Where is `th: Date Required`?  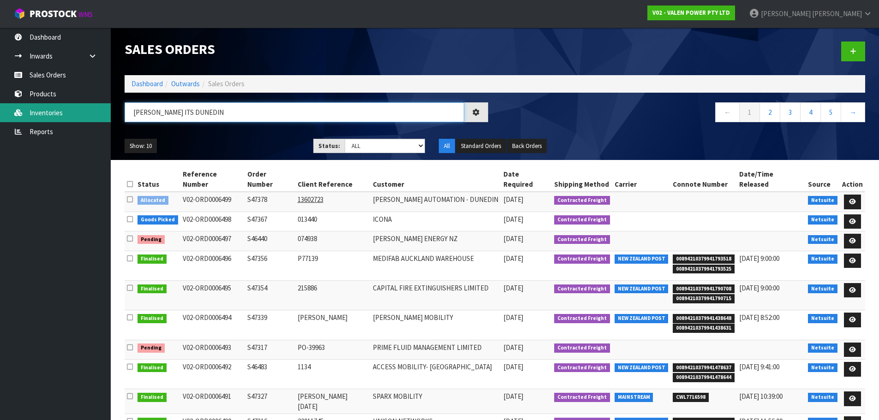
th: Date Required is located at coordinates (527, 179).